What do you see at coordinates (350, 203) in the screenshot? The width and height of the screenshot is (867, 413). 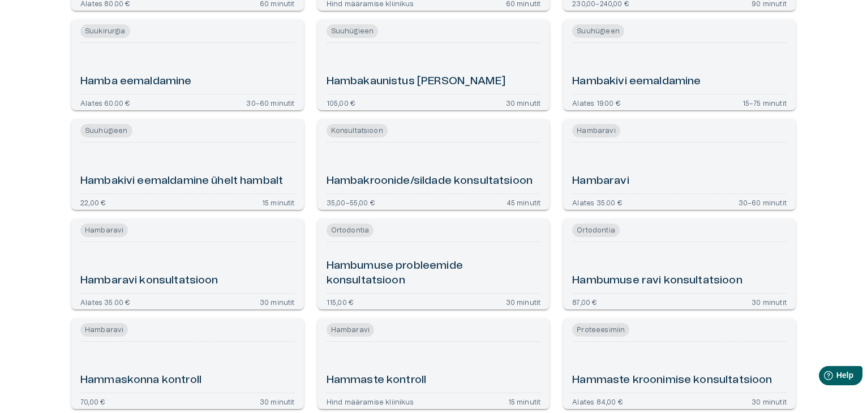 I see `font: 35,00–55,00 €` at bounding box center [350, 203].